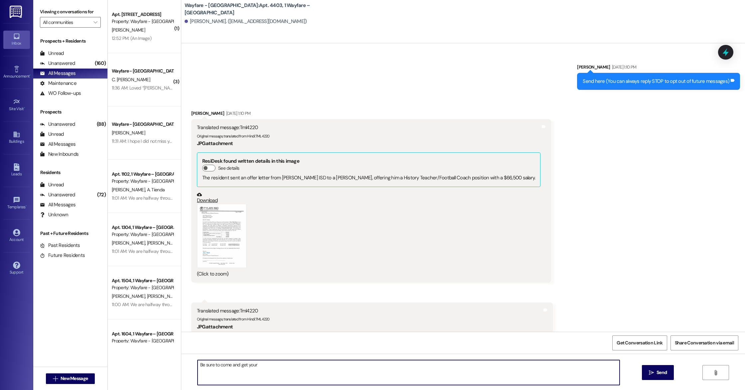 This screenshot has width=745, height=390. What do you see at coordinates (74, 378) in the screenshot?
I see `span: New Message` at bounding box center [74, 378].